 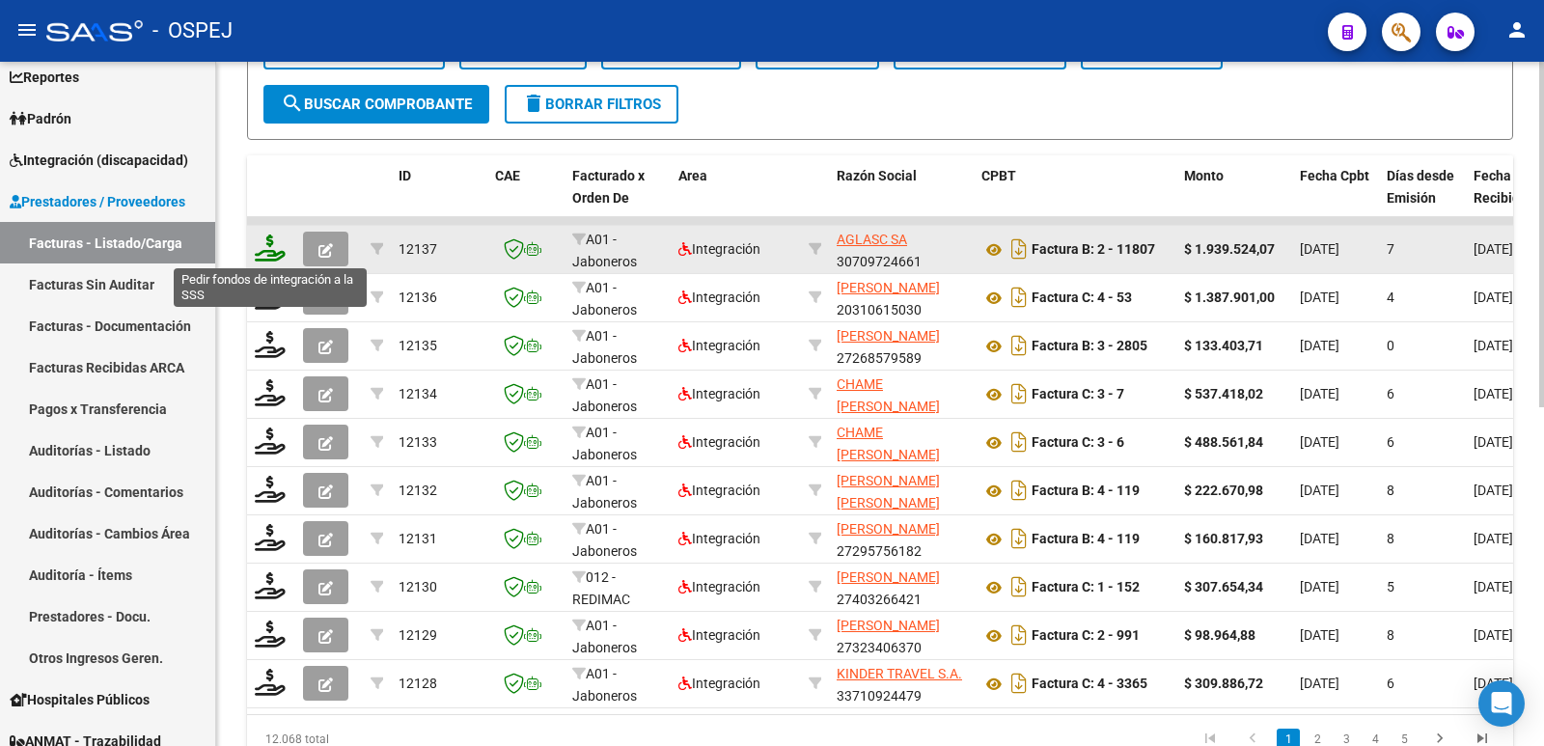 I want to click on span: Facturado x Orden De, so click(x=608, y=186).